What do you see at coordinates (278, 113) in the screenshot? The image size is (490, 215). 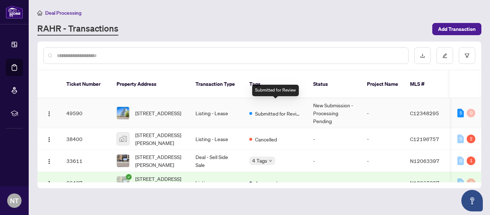 I see `span: Submitted for Review` at bounding box center [278, 113].